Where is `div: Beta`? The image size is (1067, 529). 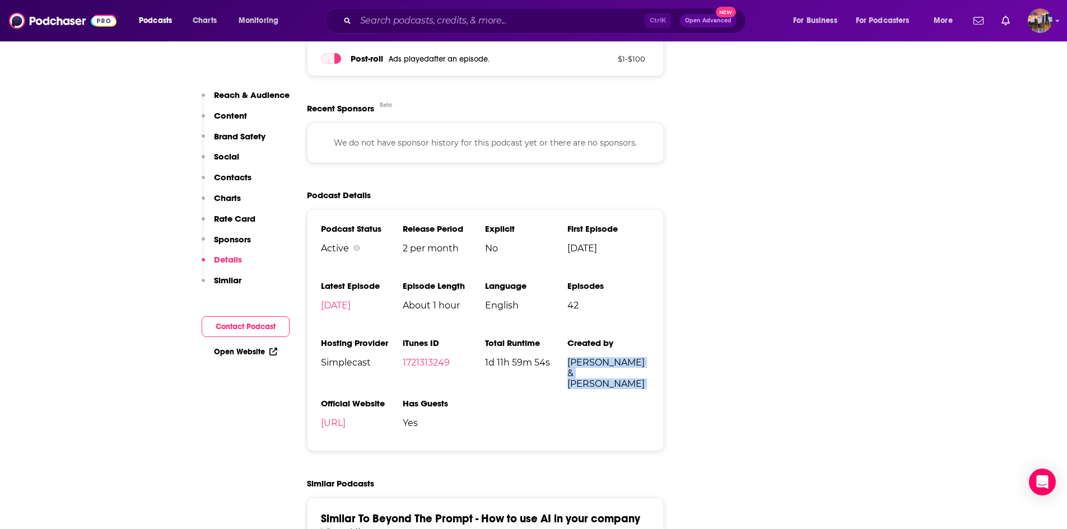 div: Beta is located at coordinates (386, 105).